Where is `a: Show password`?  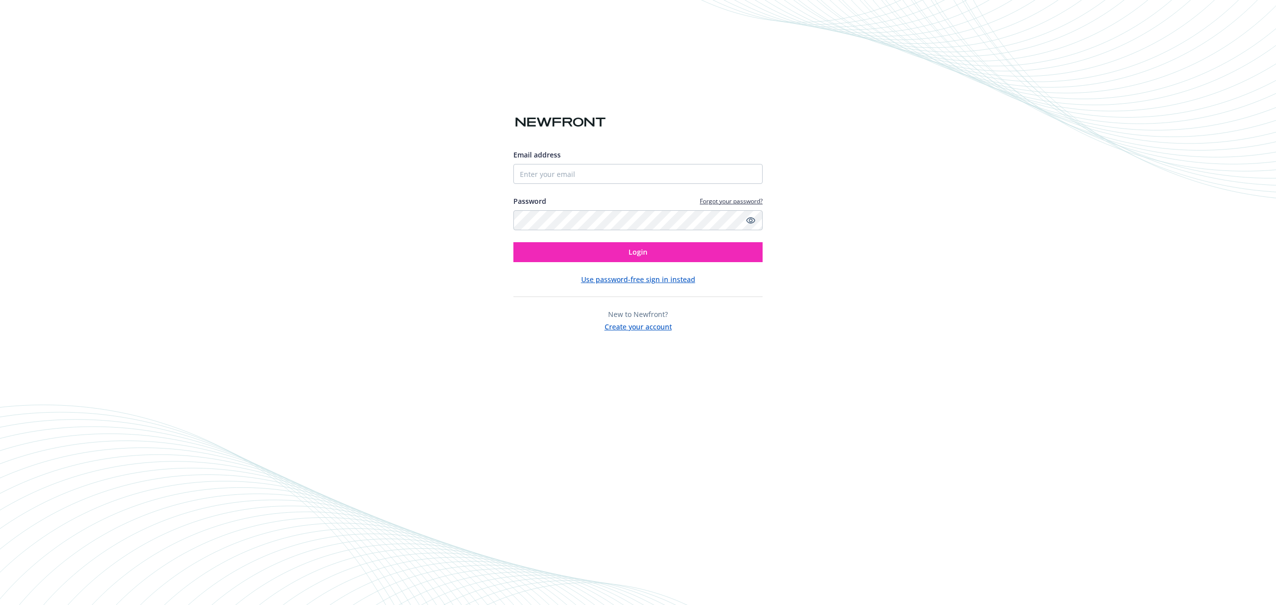
a: Show password is located at coordinates (750, 220).